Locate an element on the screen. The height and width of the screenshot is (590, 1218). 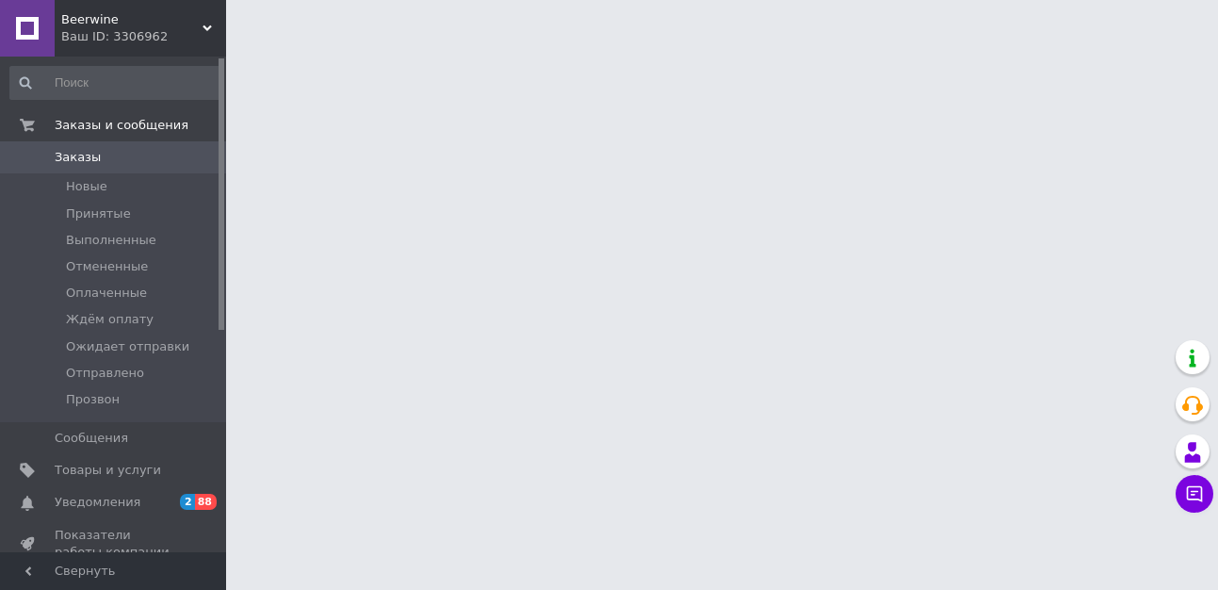
span: Выполненные is located at coordinates (111, 240).